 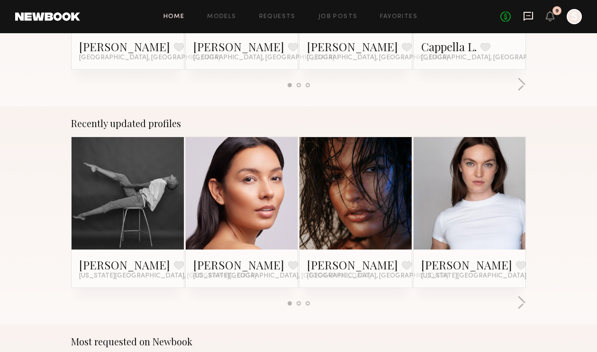 What do you see at coordinates (174, 17) in the screenshot?
I see `a: Home` at bounding box center [174, 17].